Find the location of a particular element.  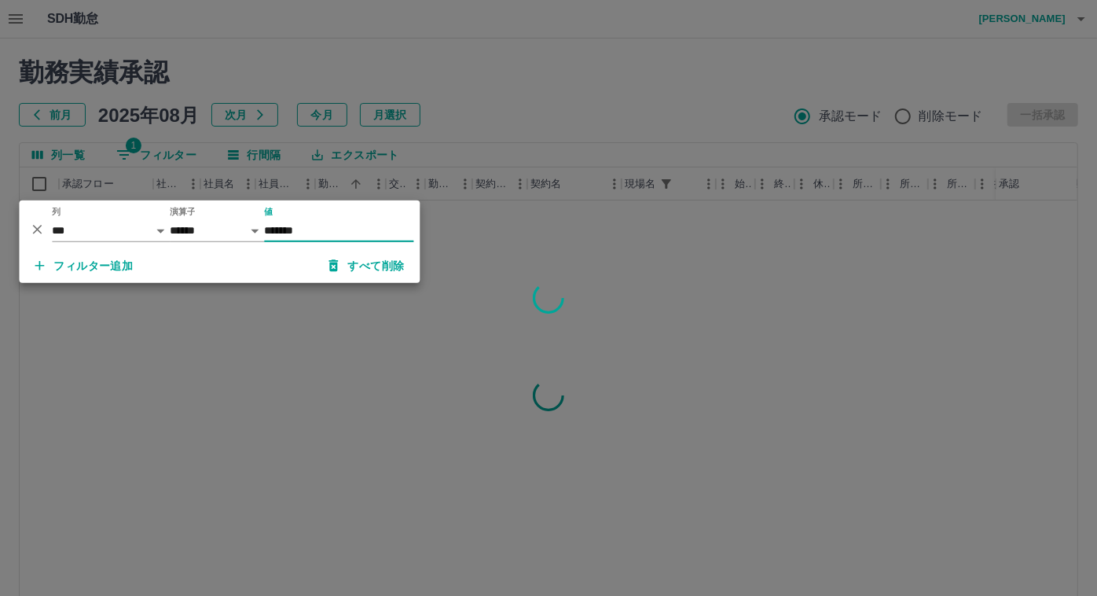

button: 削除 is located at coordinates (37, 229).